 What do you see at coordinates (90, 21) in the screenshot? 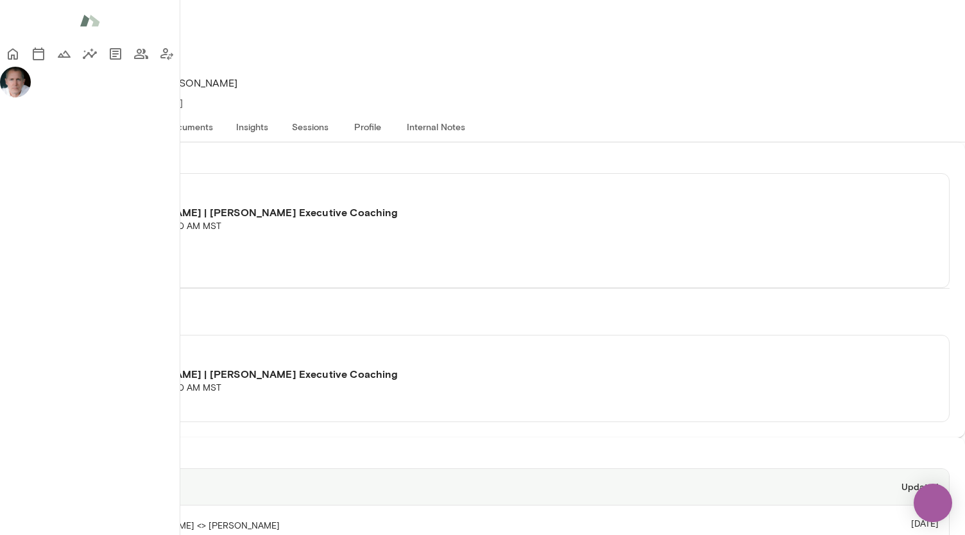
I see `img: Mento` at bounding box center [90, 21].